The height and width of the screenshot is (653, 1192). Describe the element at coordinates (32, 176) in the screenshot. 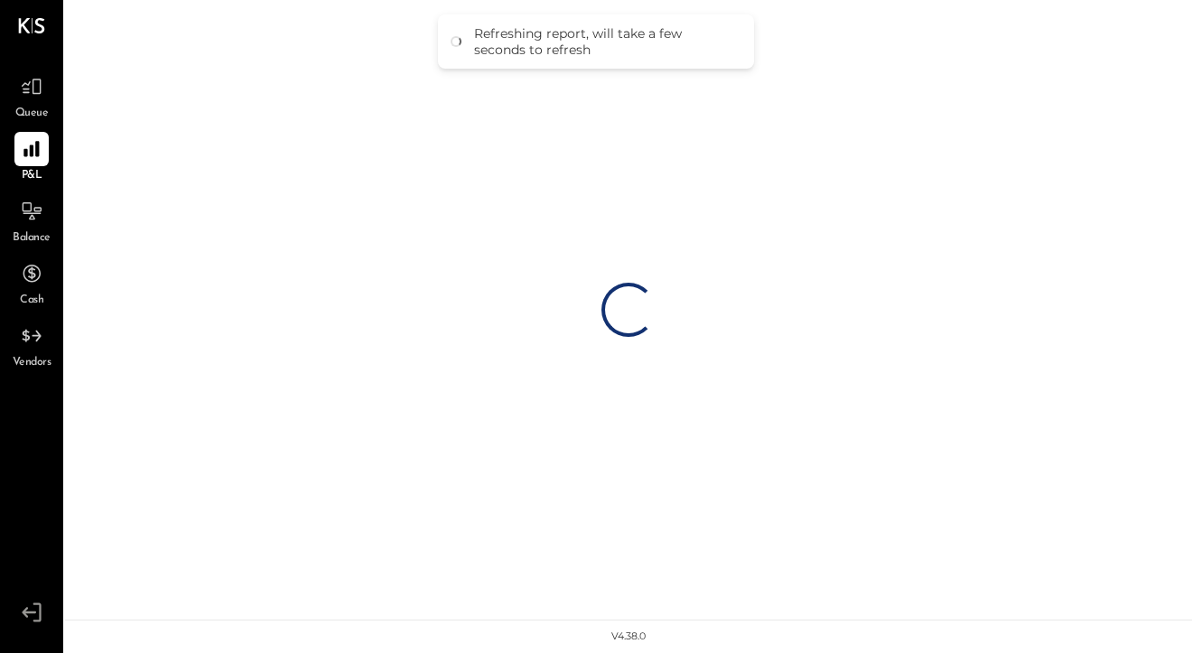

I see `span: P&L` at that location.